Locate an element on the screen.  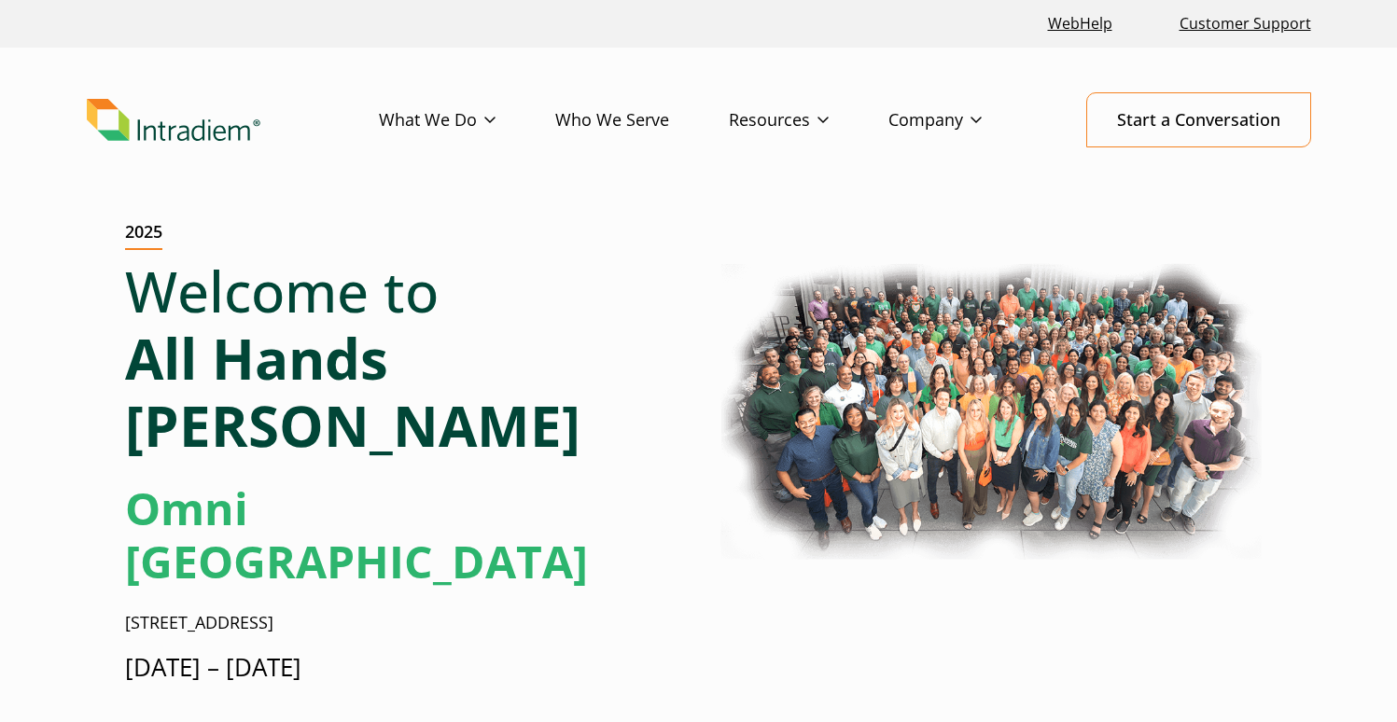
h2: 2025 is located at coordinates (144, 236).